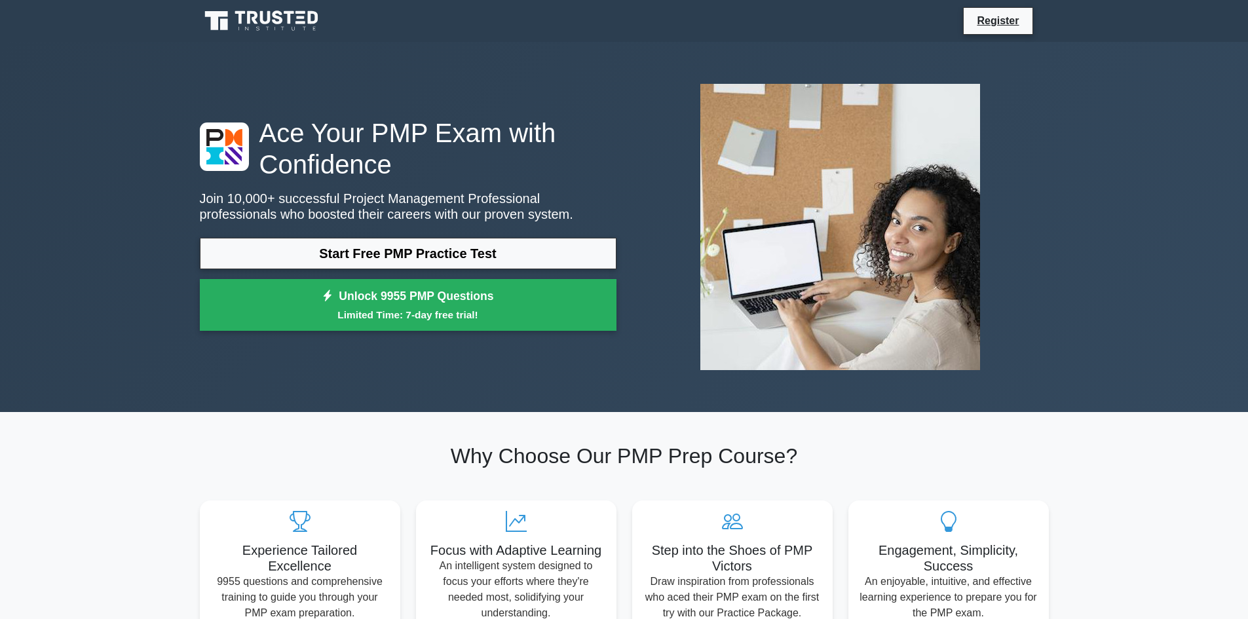 The width and height of the screenshot is (1248, 619). Describe the element at coordinates (732, 558) in the screenshot. I see `h5: Step into the Shoes of PMP Victors` at that location.